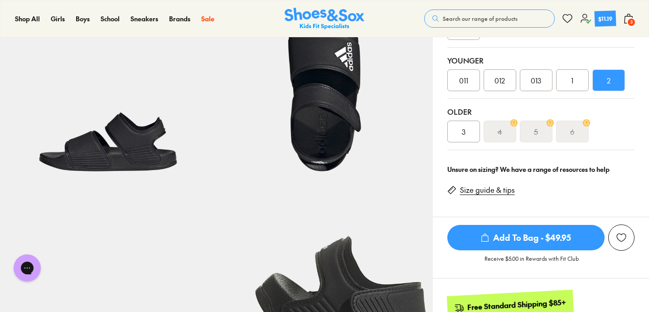 Image resolution: width=649 pixels, height=312 pixels. What do you see at coordinates (629, 19) in the screenshot?
I see `button: 3` at bounding box center [629, 19].